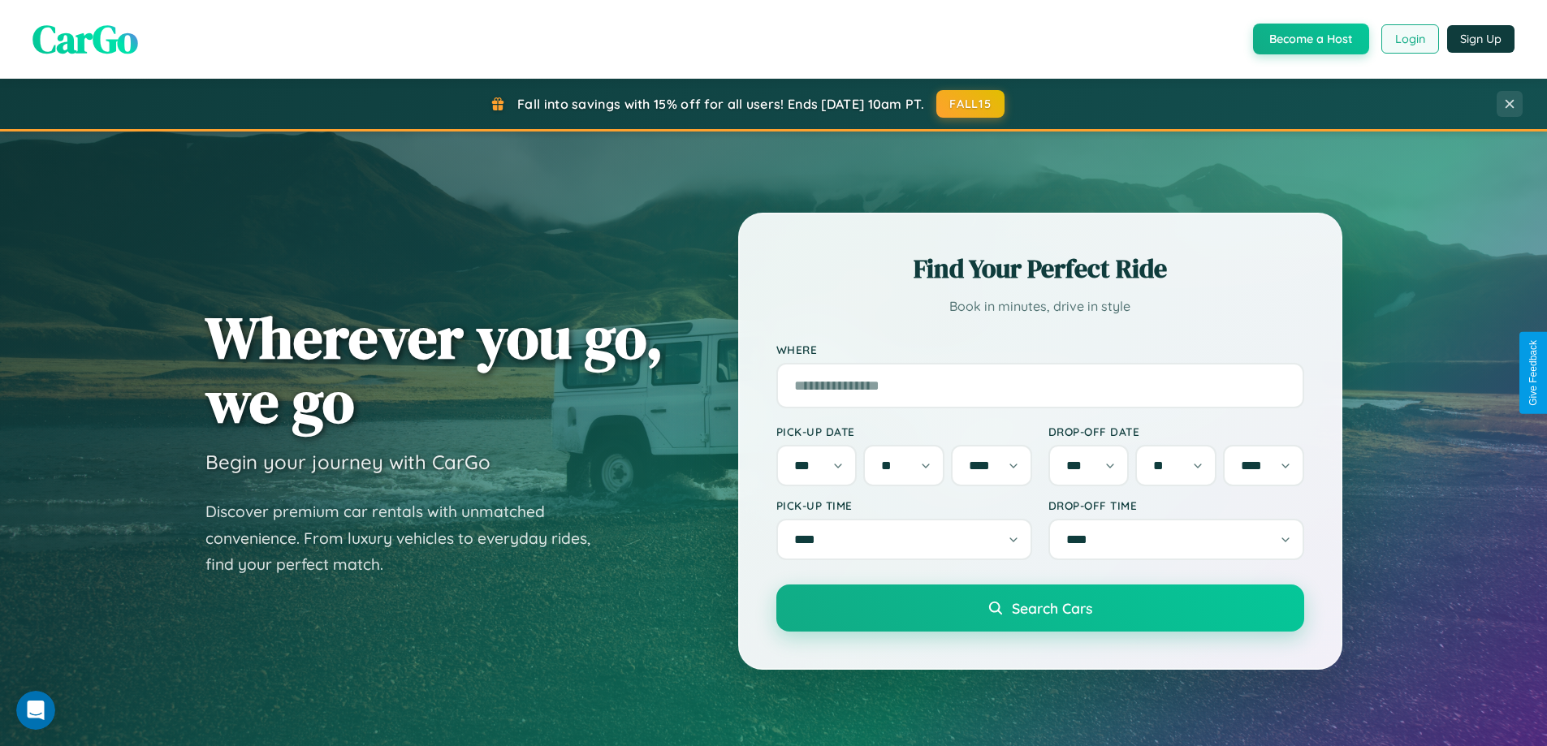  Describe the element at coordinates (348, 462) in the screenshot. I see `h3: Begin your journey with CarGo` at that location.